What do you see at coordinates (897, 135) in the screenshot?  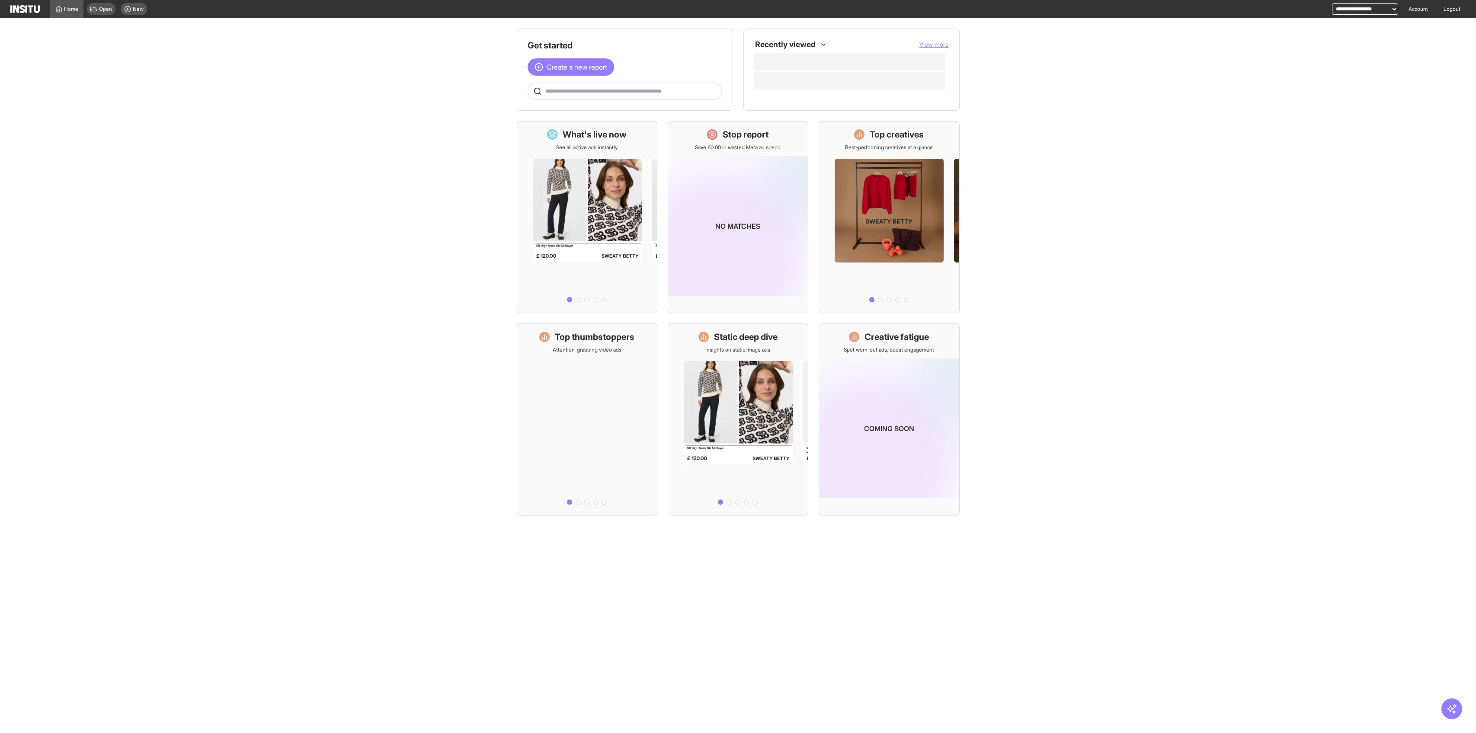 I see `h1: Top creatives` at bounding box center [897, 135].